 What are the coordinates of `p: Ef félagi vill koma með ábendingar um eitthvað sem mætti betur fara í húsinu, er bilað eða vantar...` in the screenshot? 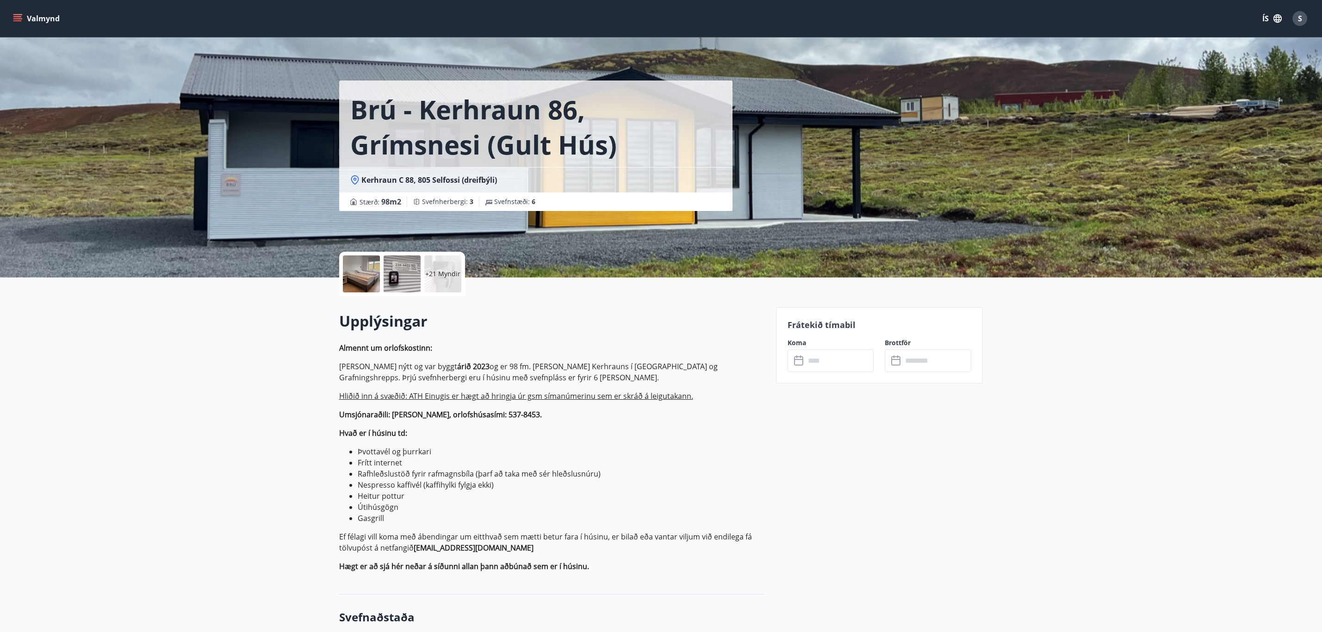 It's located at (552, 542).